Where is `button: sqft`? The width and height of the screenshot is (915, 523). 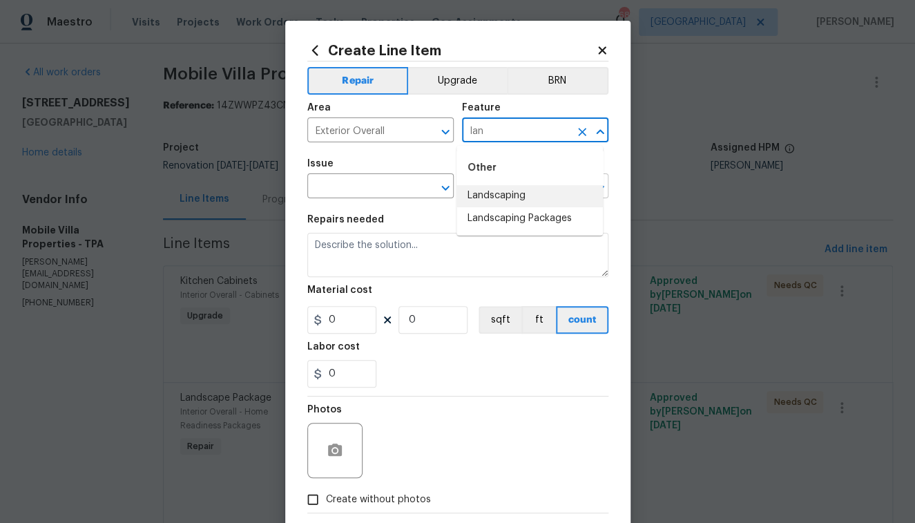
button: sqft is located at coordinates (500, 320).